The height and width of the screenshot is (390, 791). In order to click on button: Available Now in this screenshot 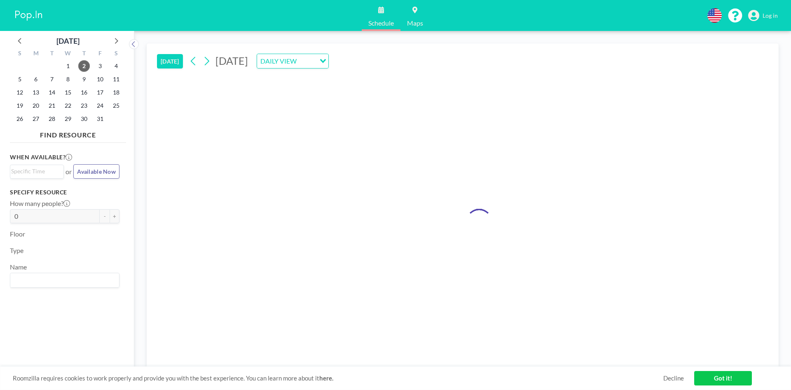, I will do `click(96, 171)`.